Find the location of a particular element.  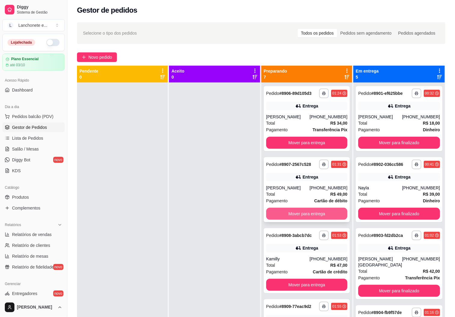

a: Relatório de clientes is located at coordinates (33, 245).